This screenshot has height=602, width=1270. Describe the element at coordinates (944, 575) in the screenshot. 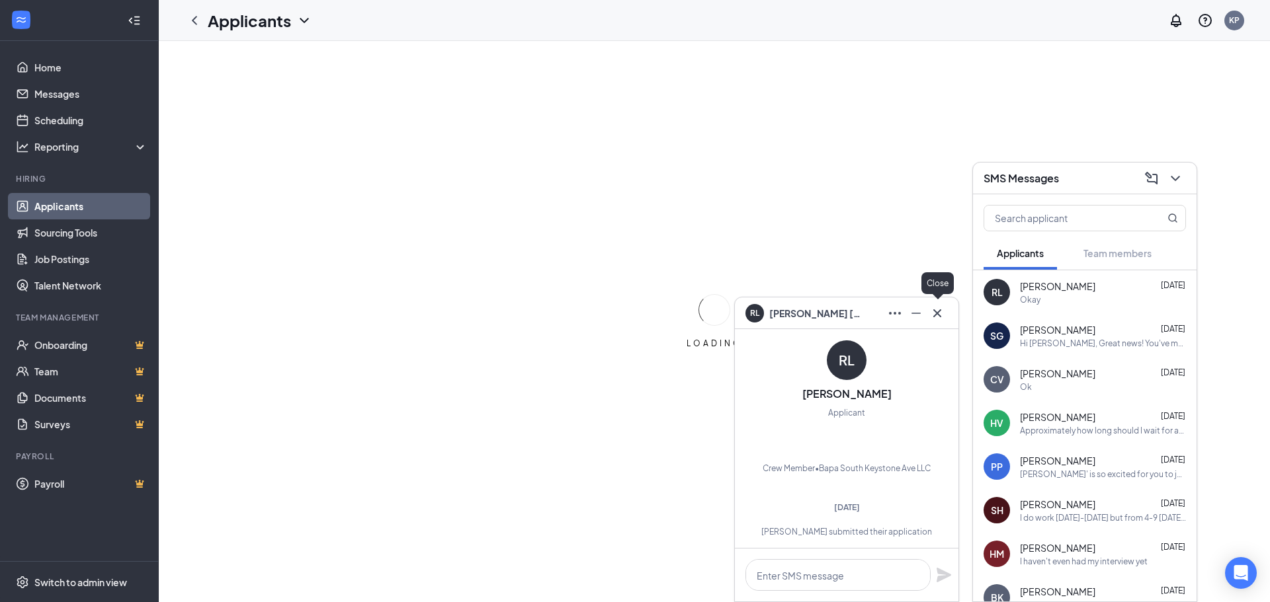

I see `button: Plane` at that location.